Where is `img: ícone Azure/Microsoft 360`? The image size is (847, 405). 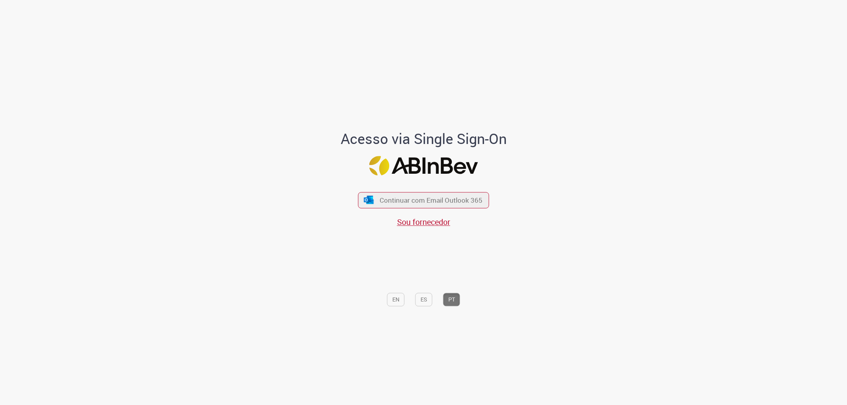 img: ícone Azure/Microsoft 360 is located at coordinates (368, 200).